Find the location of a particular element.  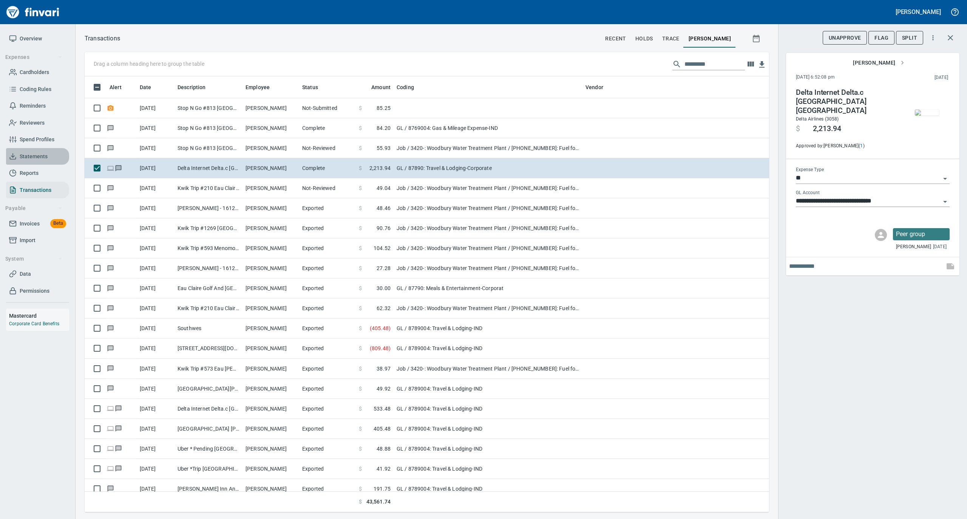

span: 49.92 is located at coordinates (383, 389).